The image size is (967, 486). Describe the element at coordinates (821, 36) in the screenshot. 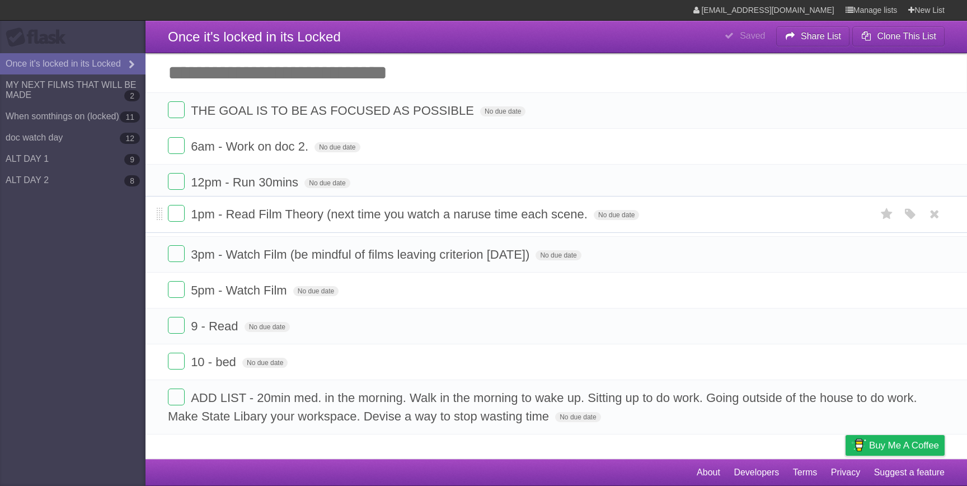

I see `b: Share List` at that location.